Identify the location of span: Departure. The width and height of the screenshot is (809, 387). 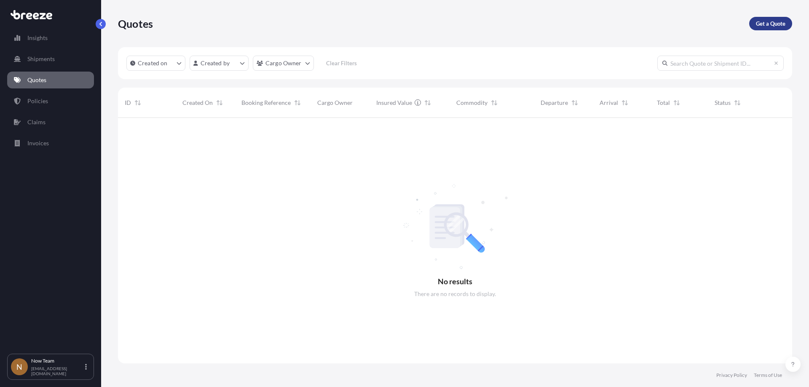
(554, 103).